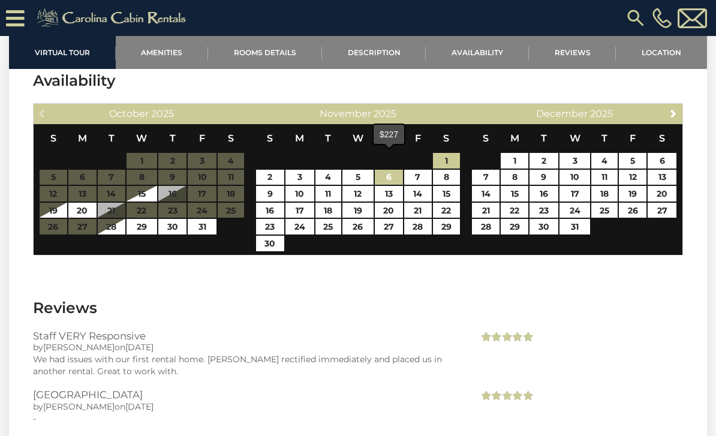  What do you see at coordinates (357, 177) in the screenshot?
I see `a: 5` at bounding box center [357, 177].